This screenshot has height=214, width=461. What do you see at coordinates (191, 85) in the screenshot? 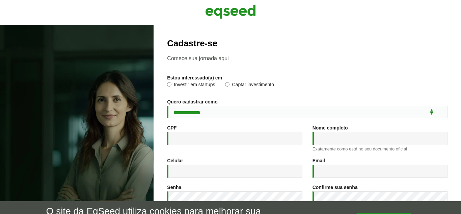
I see `label: Investir em startups` at bounding box center [191, 85].